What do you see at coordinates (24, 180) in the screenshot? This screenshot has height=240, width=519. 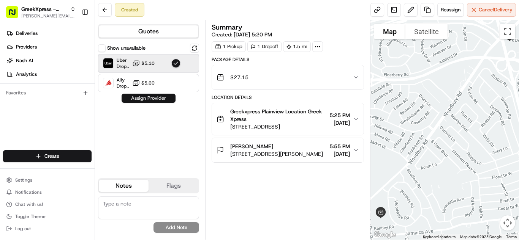 I see `span: Settings` at bounding box center [24, 180].